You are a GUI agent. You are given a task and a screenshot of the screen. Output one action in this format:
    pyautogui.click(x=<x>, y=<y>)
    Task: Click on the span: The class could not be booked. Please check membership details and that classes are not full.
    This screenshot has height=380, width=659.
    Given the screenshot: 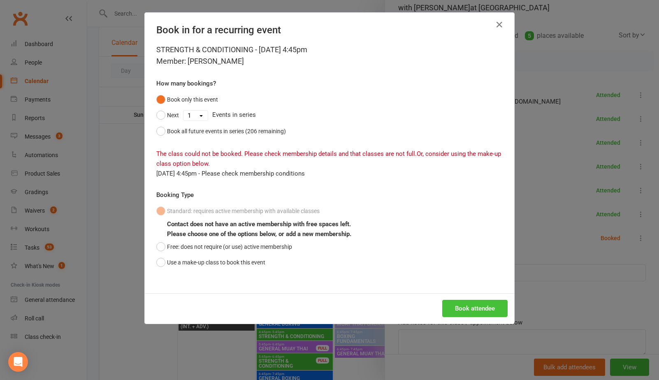 What is the action you would take?
    pyautogui.click(x=286, y=154)
    